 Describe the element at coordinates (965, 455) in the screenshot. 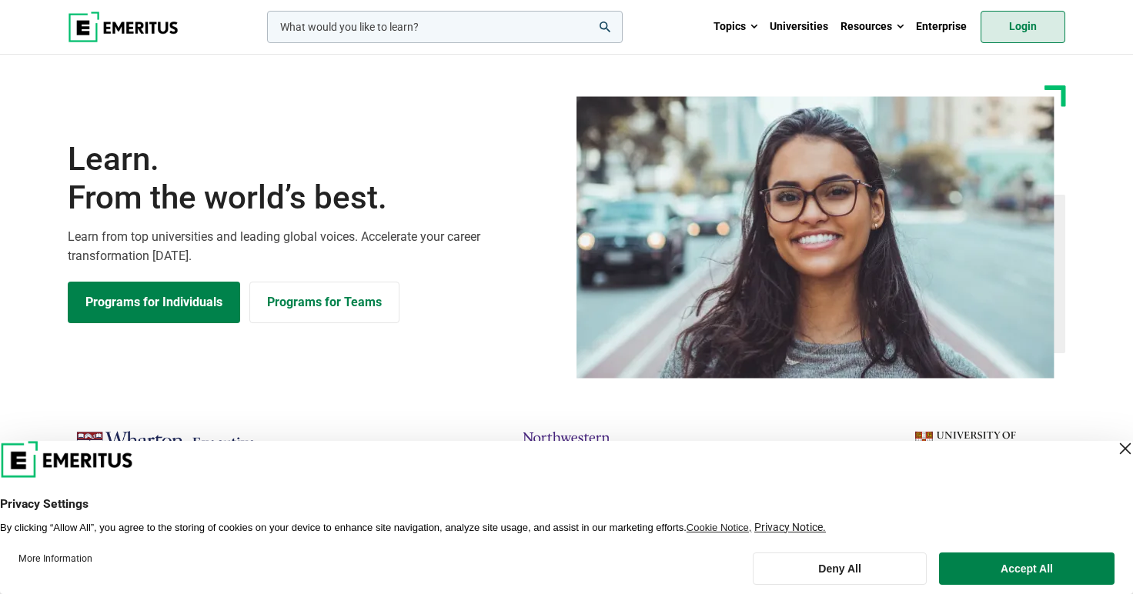

I see `a: cambridge-judge-business-school` at that location.